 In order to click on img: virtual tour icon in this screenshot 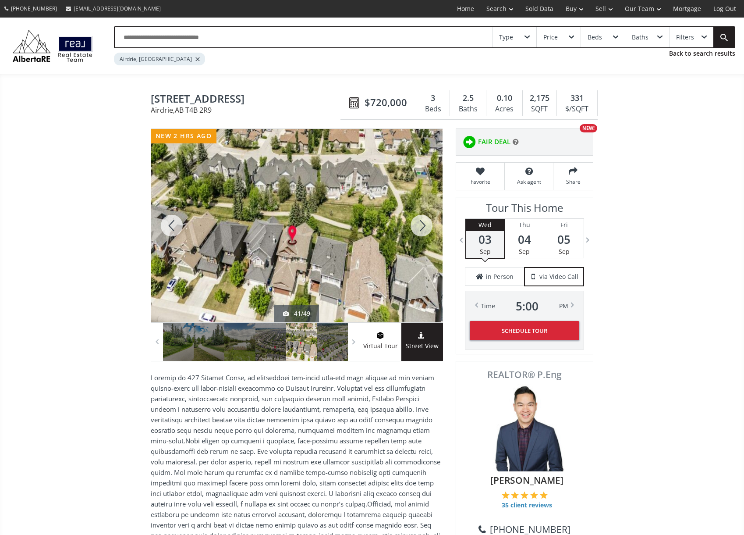, I will do `click(380, 335)`.